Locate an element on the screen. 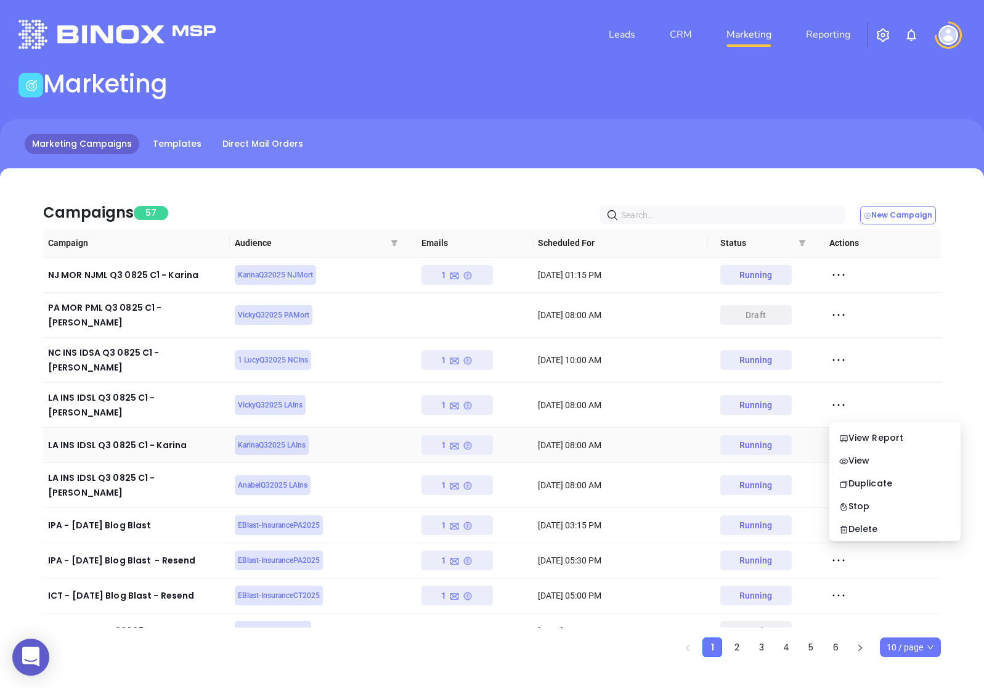  a: 6 is located at coordinates (835, 647).